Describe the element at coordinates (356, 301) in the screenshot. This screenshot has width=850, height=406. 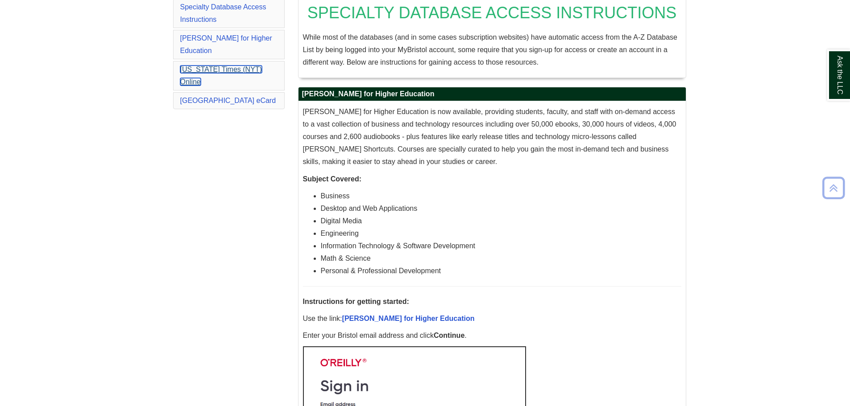
I see `strong: Instructions for getting started:` at that location.